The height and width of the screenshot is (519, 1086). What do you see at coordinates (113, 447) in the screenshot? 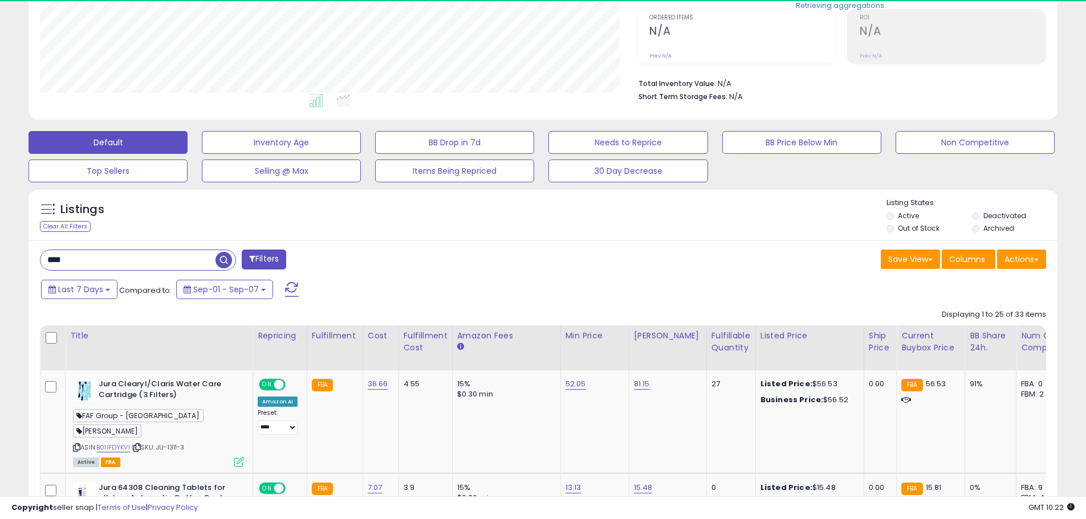
I see `a: B01IFDYKVI` at bounding box center [113, 447].